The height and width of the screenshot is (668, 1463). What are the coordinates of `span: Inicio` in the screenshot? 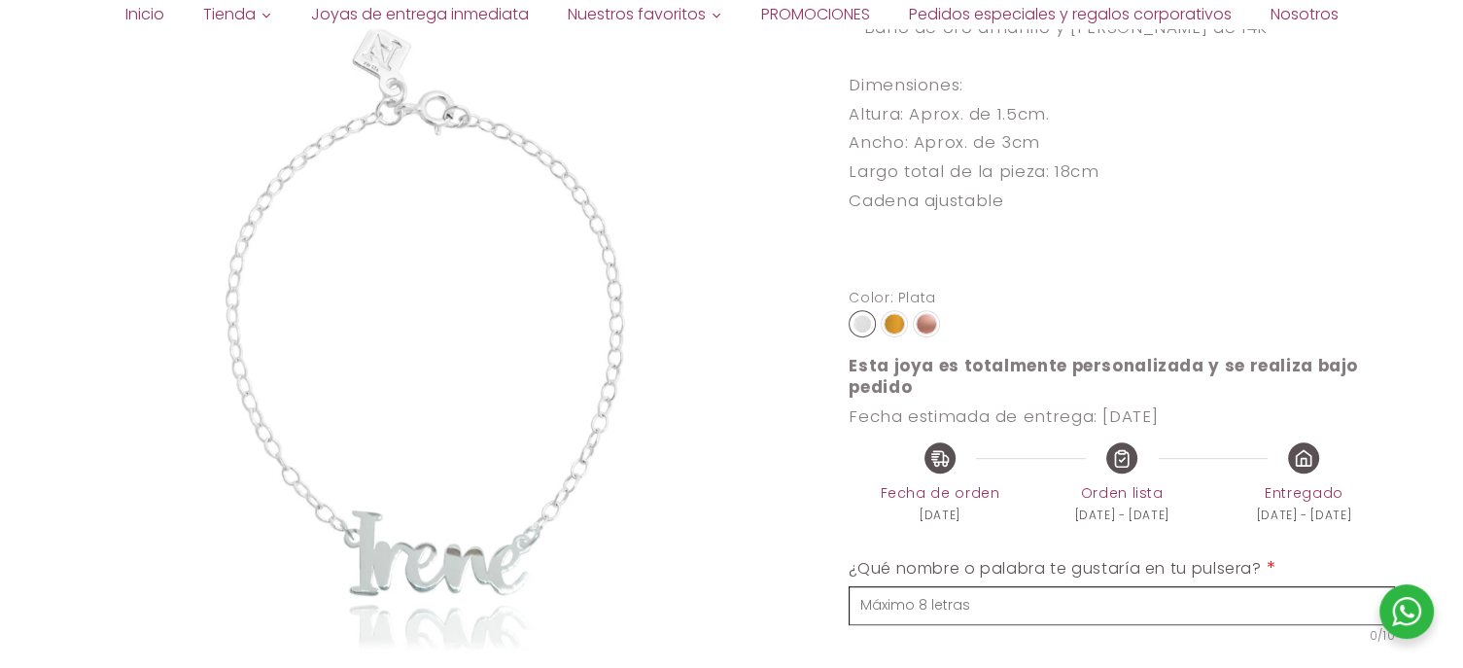 It's located at (145, 15).